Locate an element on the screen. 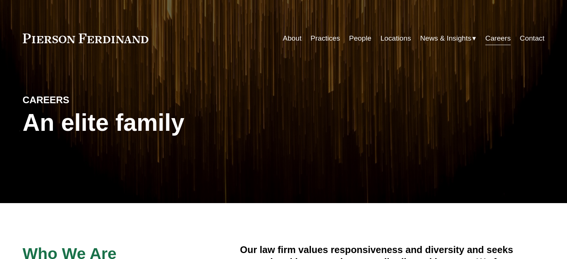 This screenshot has height=259, width=567. a: folder dropdown is located at coordinates (448, 38).